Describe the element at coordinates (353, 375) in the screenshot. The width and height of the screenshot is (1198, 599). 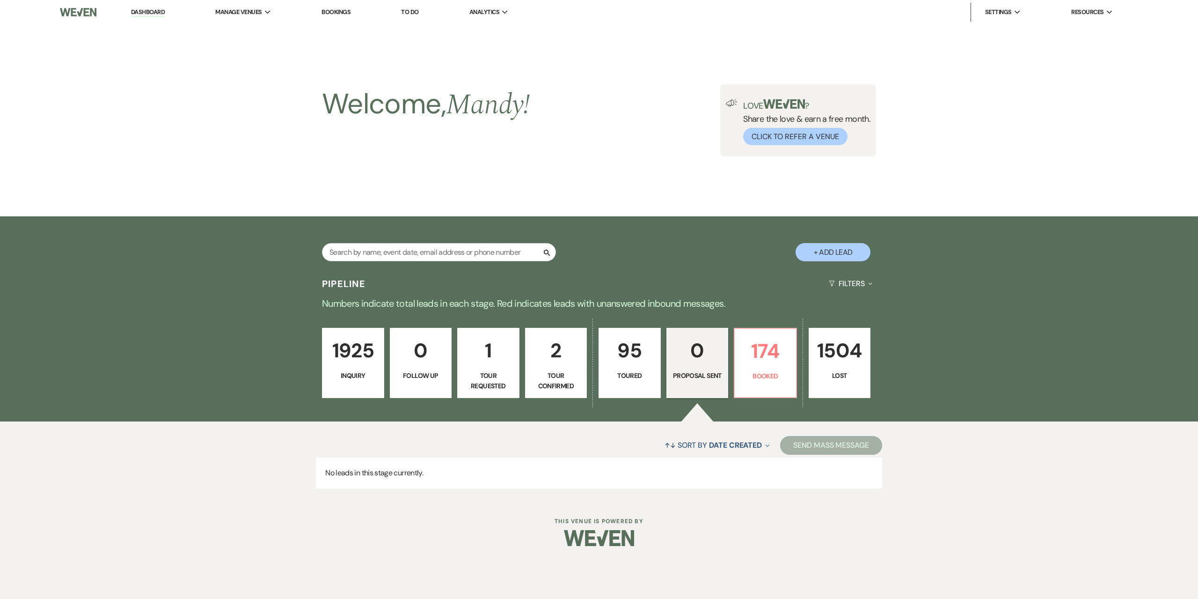
I see `p: Inquiry` at that location.